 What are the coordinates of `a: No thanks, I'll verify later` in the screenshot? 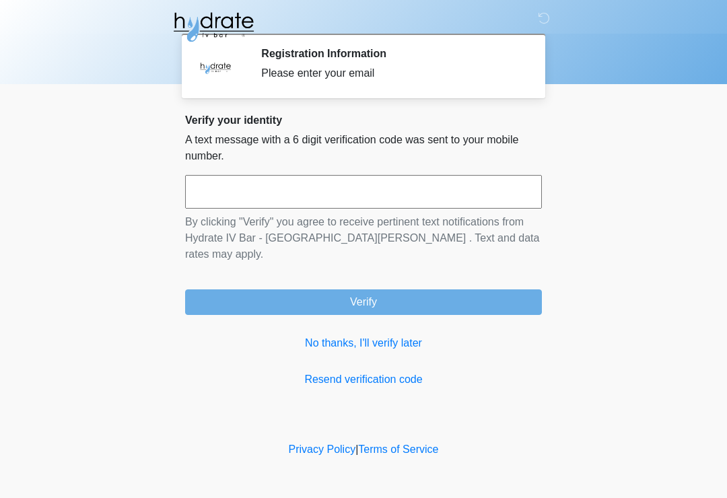 It's located at (363, 343).